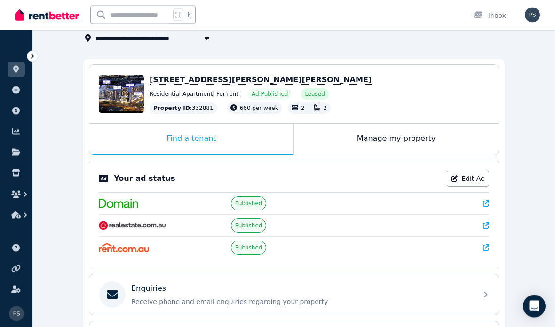 The width and height of the screenshot is (555, 327). I want to click on span: 660 per week, so click(259, 109).